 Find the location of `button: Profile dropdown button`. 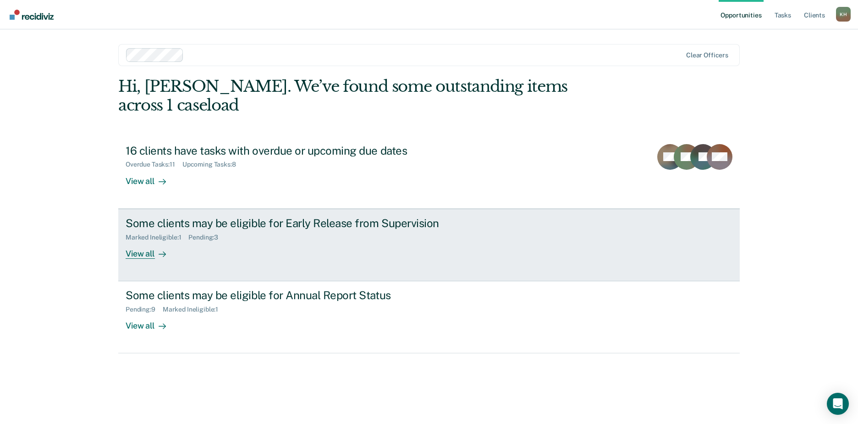

button: Profile dropdown button is located at coordinates (844, 14).